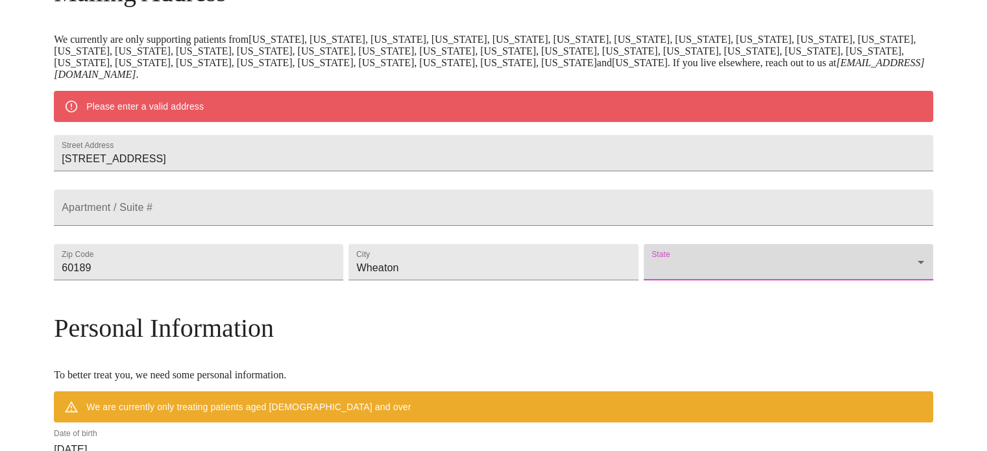  Describe the element at coordinates (493, 328) in the screenshot. I see `h3: Personal Information` at that location.